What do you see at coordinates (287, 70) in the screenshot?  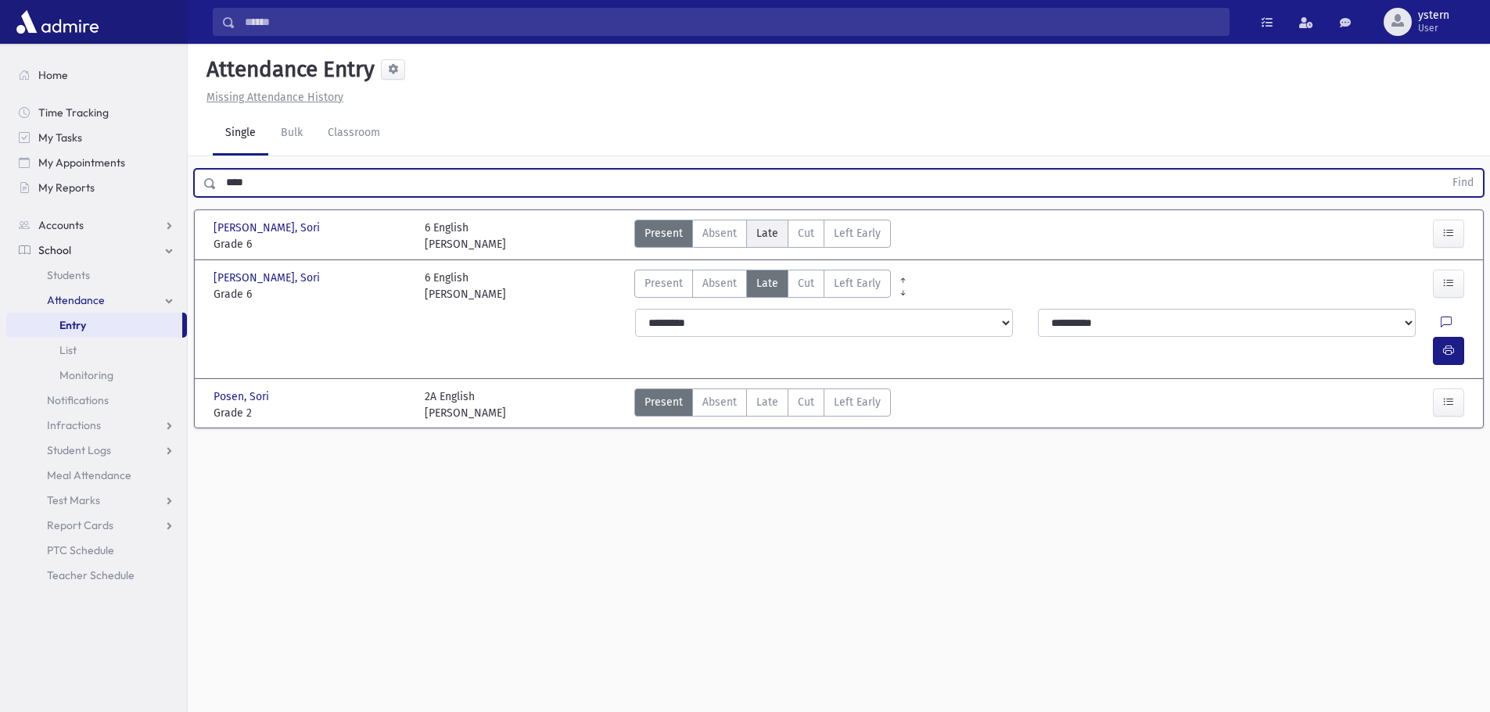 I see `h5: Attendance Entry` at bounding box center [287, 70].